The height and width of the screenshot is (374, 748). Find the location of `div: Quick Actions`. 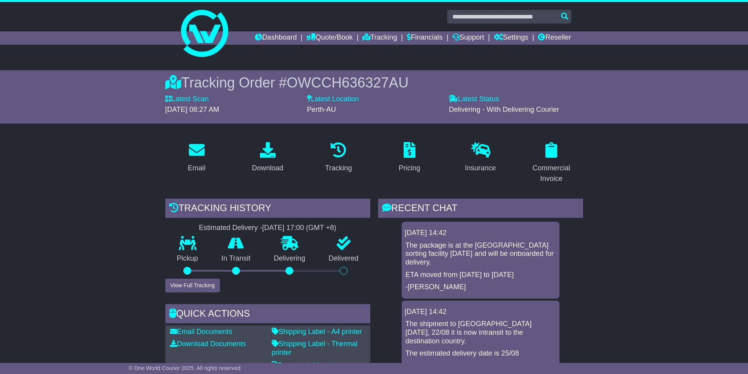

div: Quick Actions is located at coordinates (268, 315).